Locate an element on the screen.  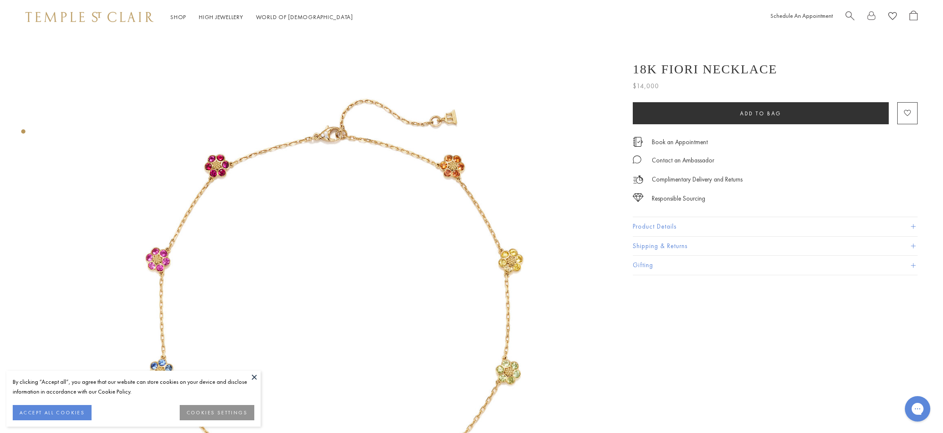
span: Add to bag is located at coordinates (761, 113).